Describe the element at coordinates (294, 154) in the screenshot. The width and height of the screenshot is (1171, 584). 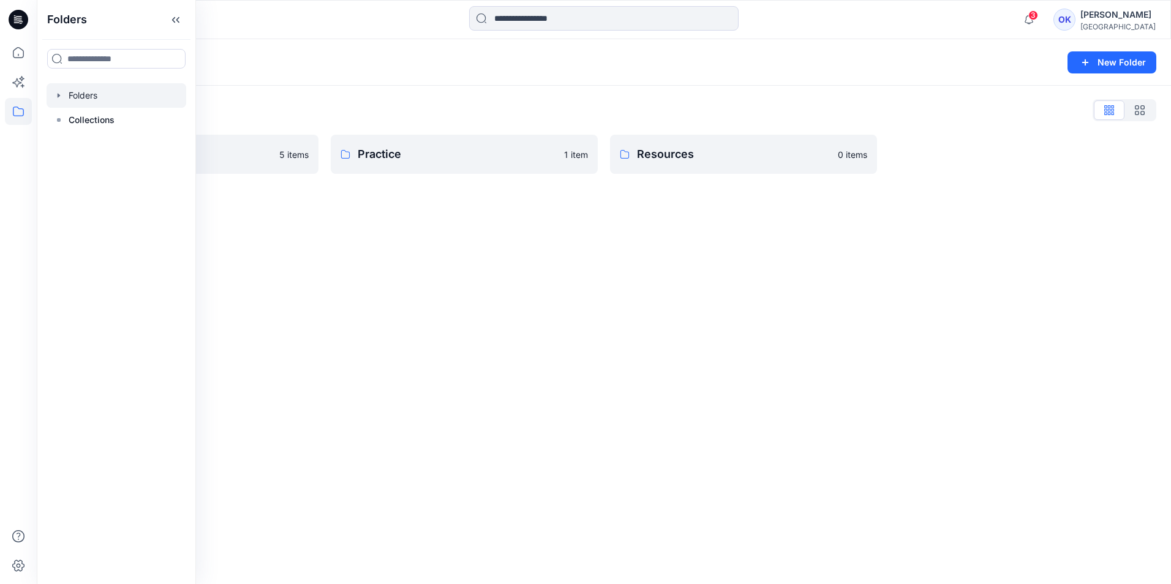
I see `p: 5 items` at that location.